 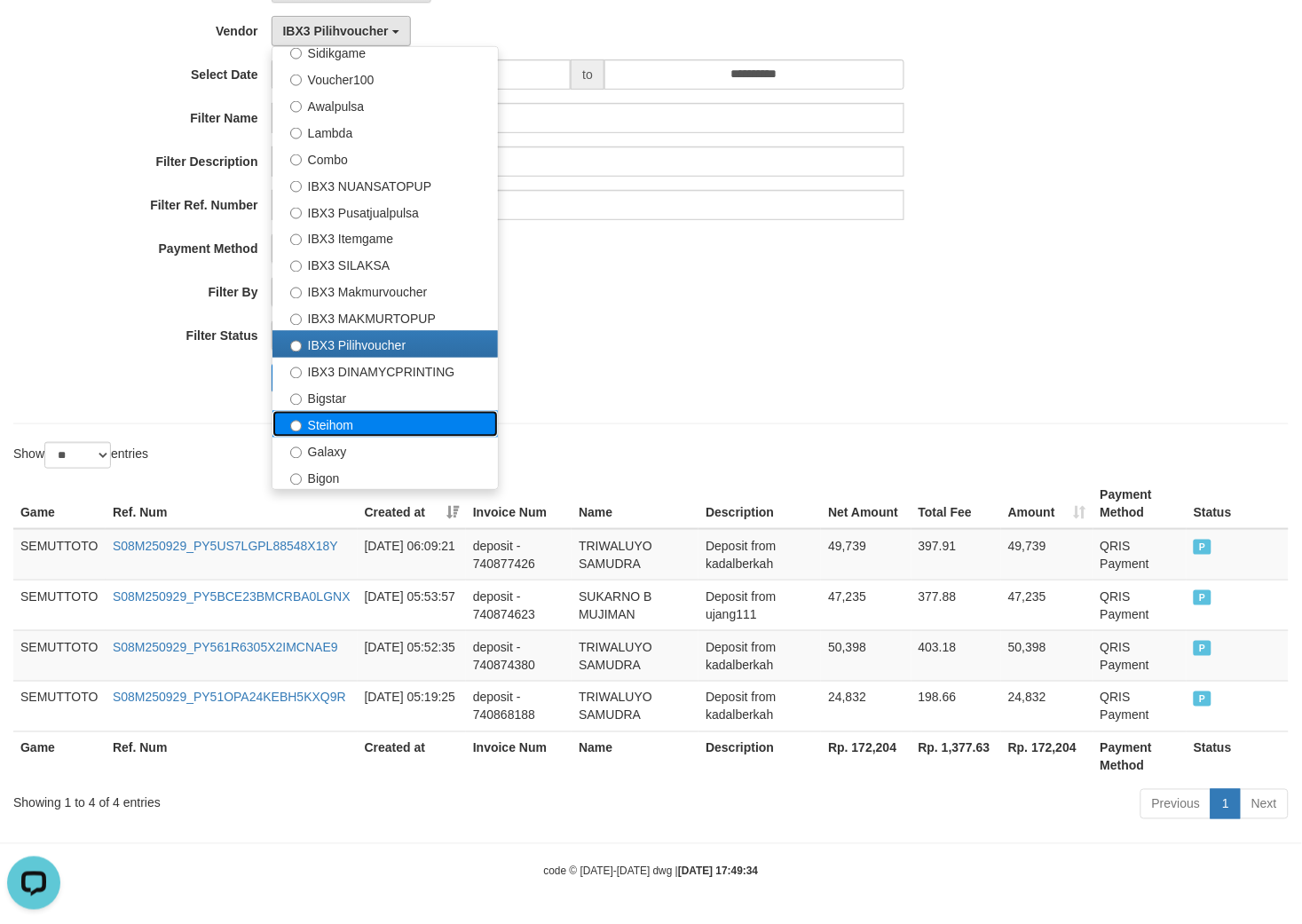 I want to click on input: Voucher100, so click(x=295, y=80).